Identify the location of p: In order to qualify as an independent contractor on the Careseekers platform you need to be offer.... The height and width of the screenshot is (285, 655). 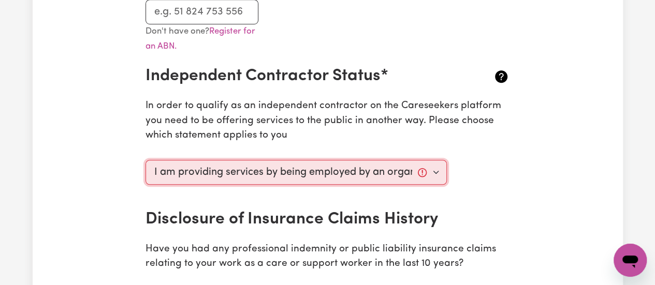
(328, 121).